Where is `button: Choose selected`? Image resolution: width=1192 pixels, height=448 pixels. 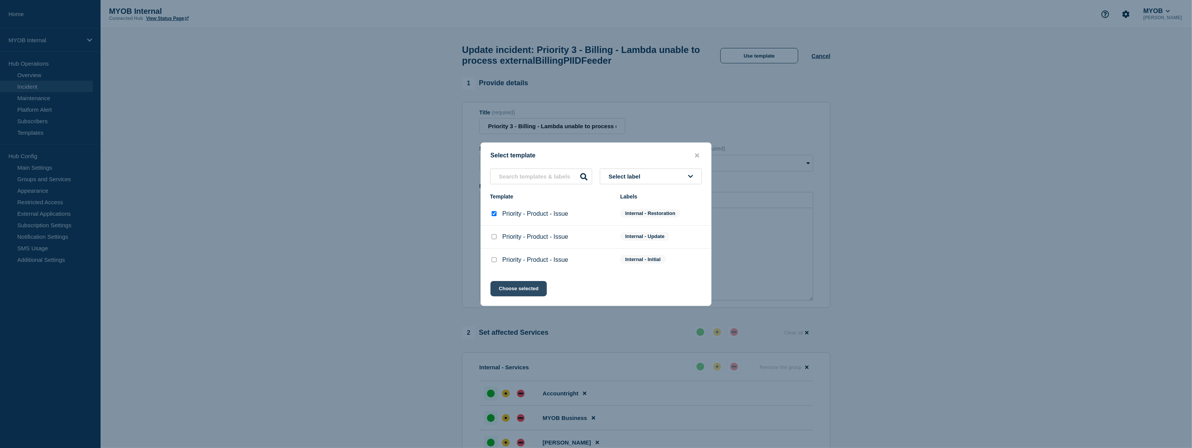
button: Choose selected is located at coordinates (519, 289).